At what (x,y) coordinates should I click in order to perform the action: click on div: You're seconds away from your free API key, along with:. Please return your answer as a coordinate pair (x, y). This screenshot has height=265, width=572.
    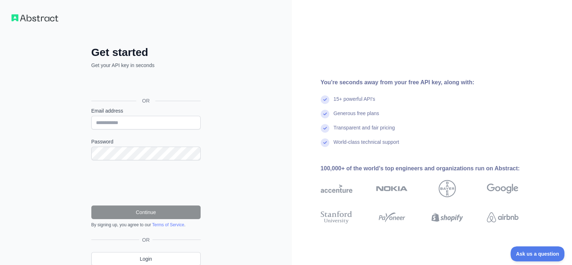
    Looking at the image, I should click on (431, 83).